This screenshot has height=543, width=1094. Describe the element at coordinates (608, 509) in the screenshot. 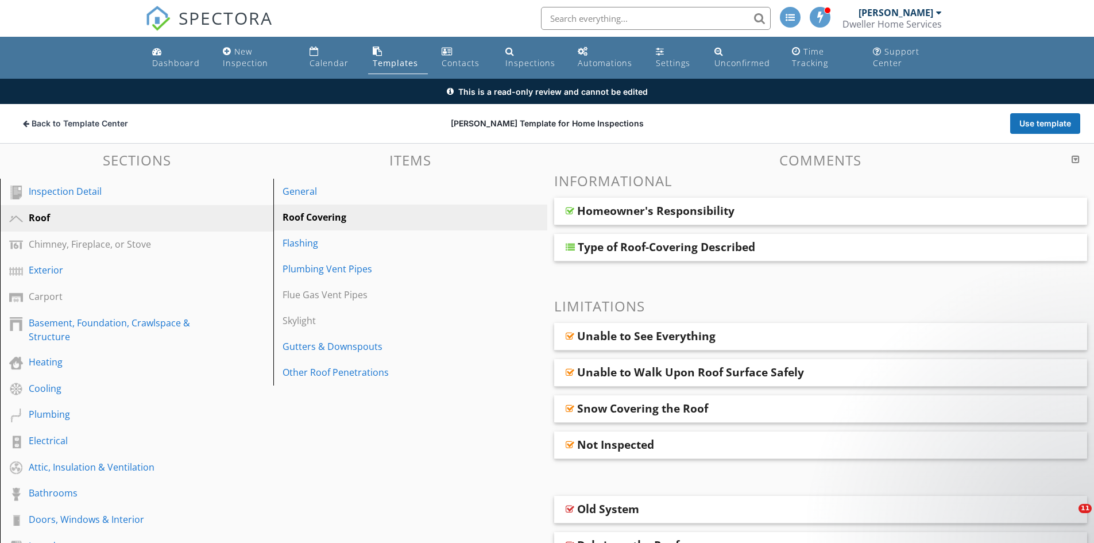

I see `div: Old System` at that location.